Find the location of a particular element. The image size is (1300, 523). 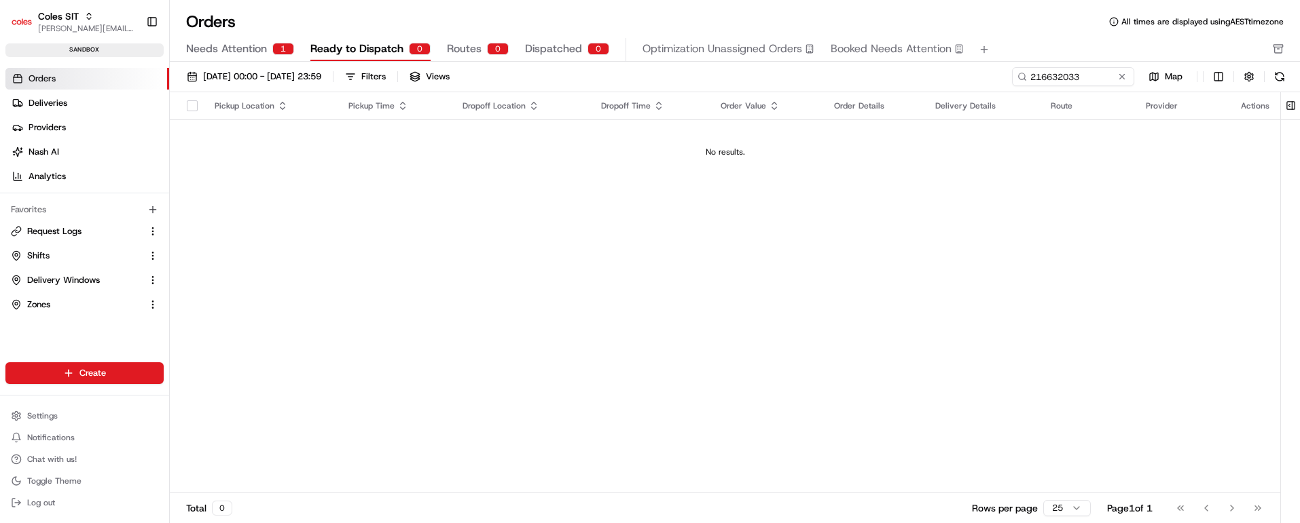

div: Order Value is located at coordinates (766, 106).